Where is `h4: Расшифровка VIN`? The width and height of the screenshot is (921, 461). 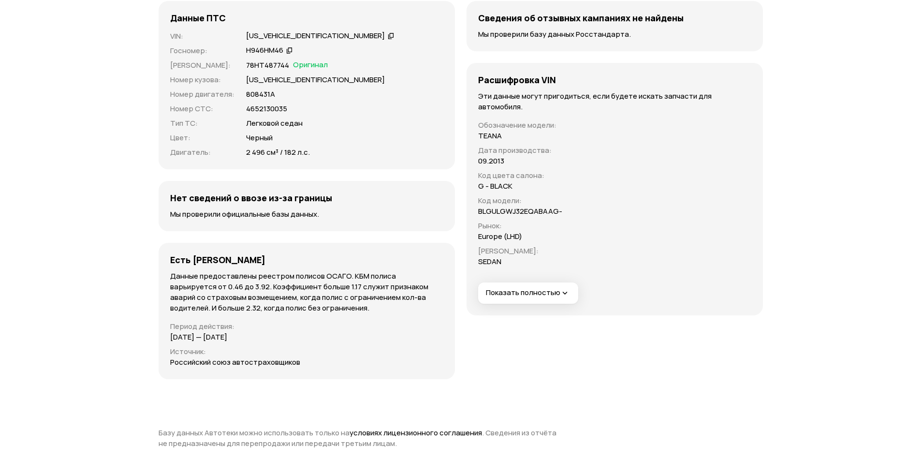
h4: Расшифровка VIN is located at coordinates (517, 80).